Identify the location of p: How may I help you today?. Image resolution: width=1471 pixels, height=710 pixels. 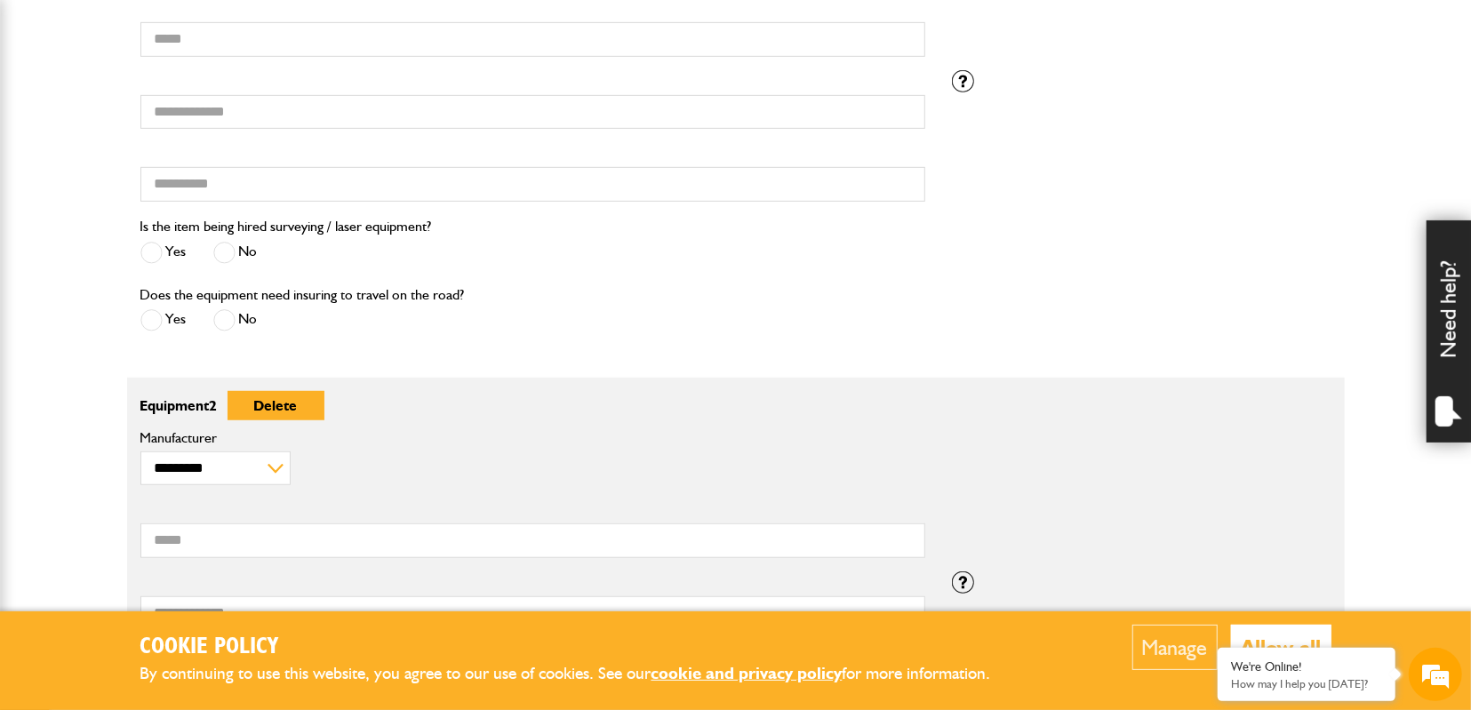
(1307, 683).